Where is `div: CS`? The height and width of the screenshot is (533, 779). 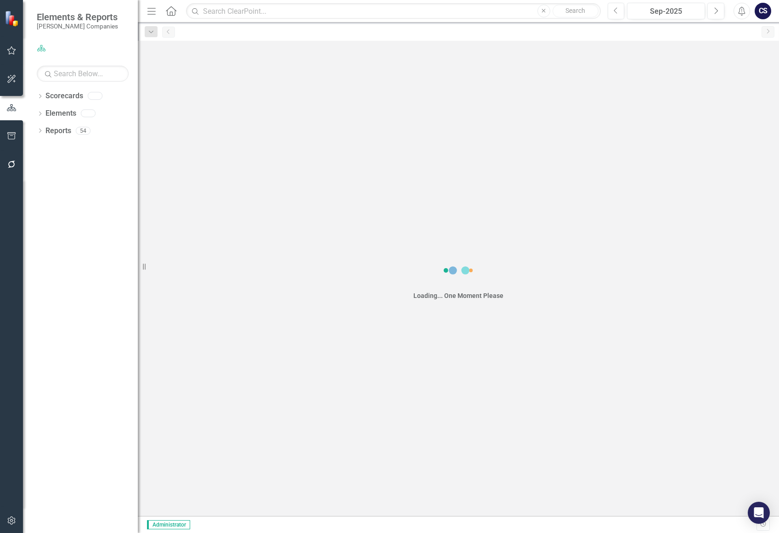 div: CS is located at coordinates (762, 11).